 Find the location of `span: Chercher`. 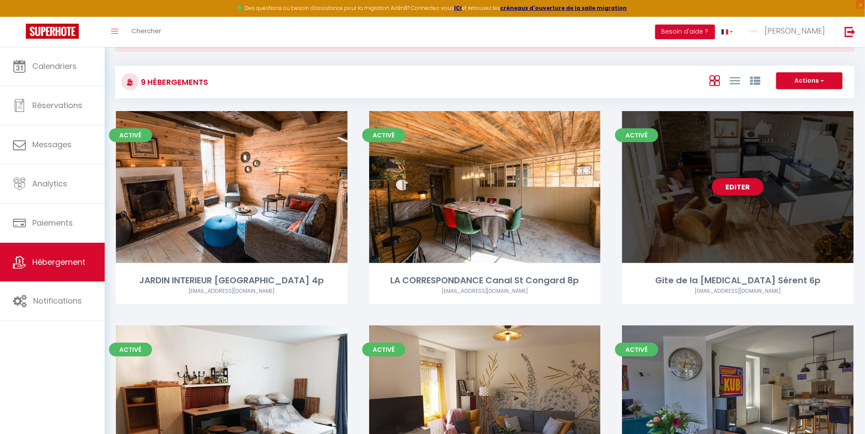

span: Chercher is located at coordinates (146, 31).